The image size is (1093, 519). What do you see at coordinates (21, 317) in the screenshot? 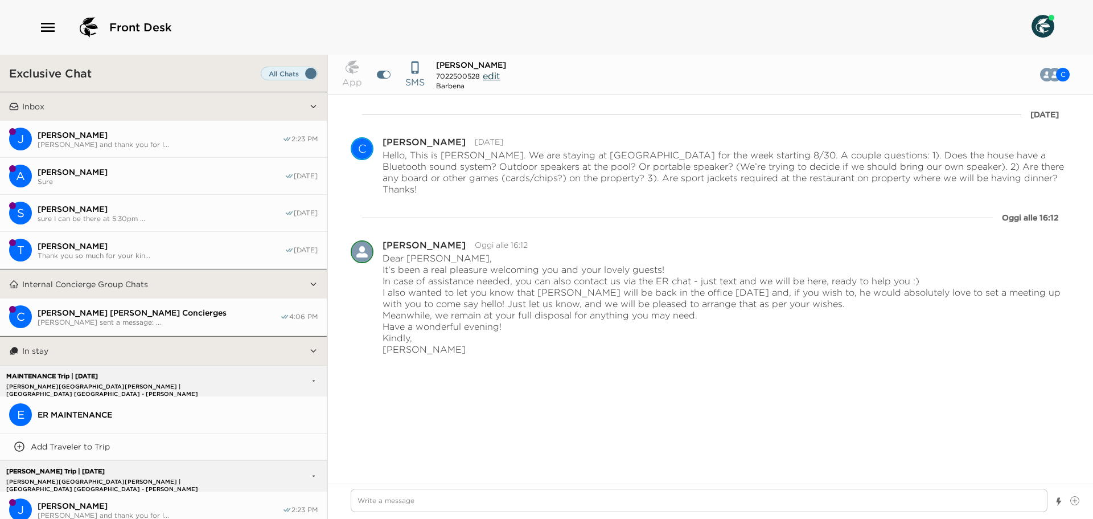
I see `div: Casali di Casole` at bounding box center [21, 317].